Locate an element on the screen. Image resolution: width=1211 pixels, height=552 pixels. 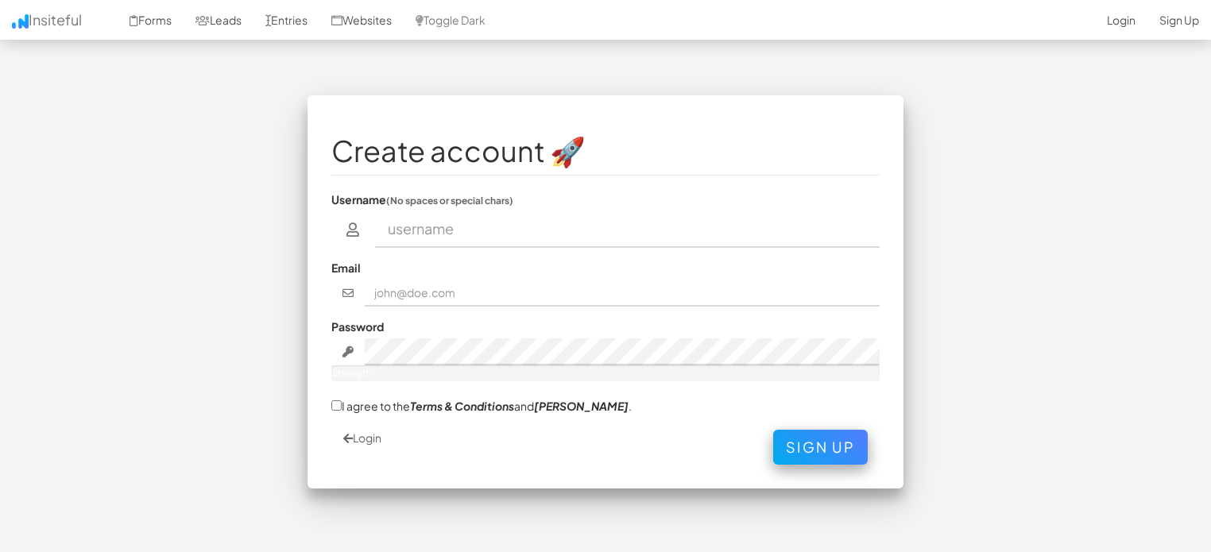
h1: Create account 🚀 is located at coordinates (605, 151).